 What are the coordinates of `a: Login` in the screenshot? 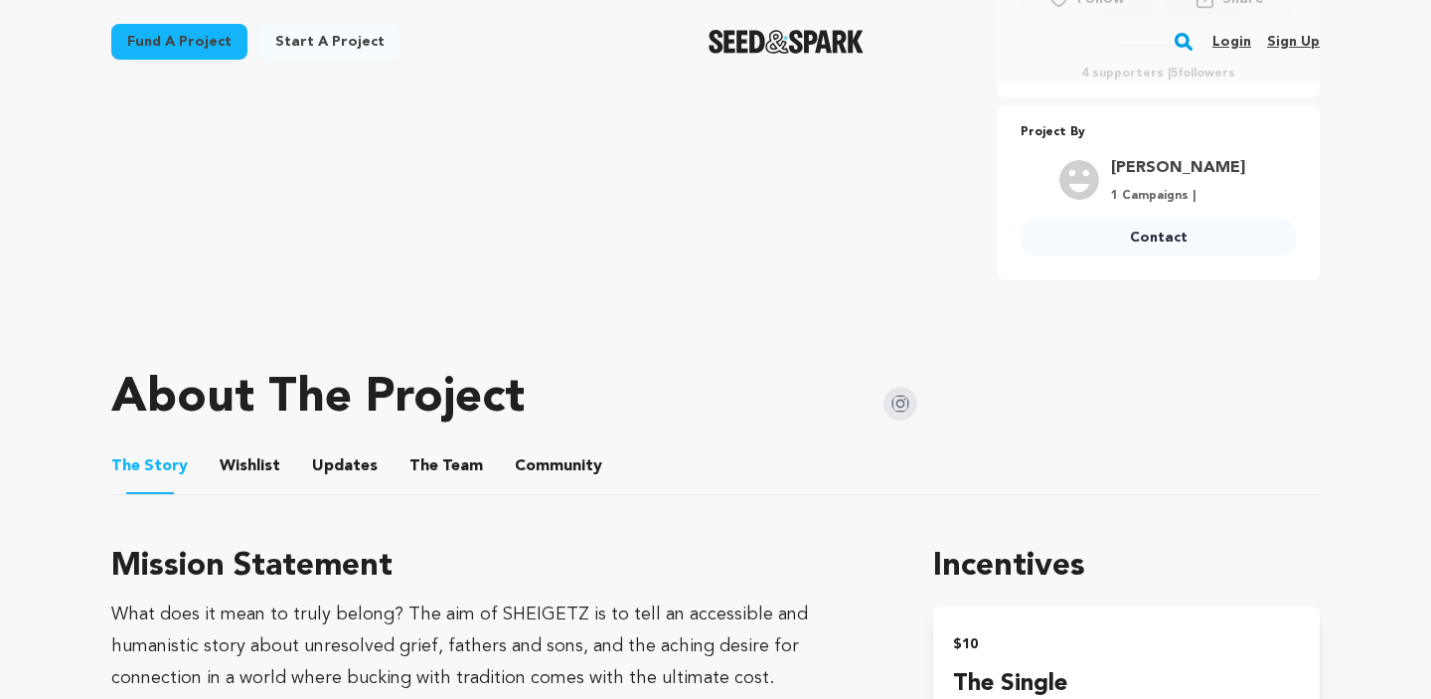 It's located at (1231, 42).